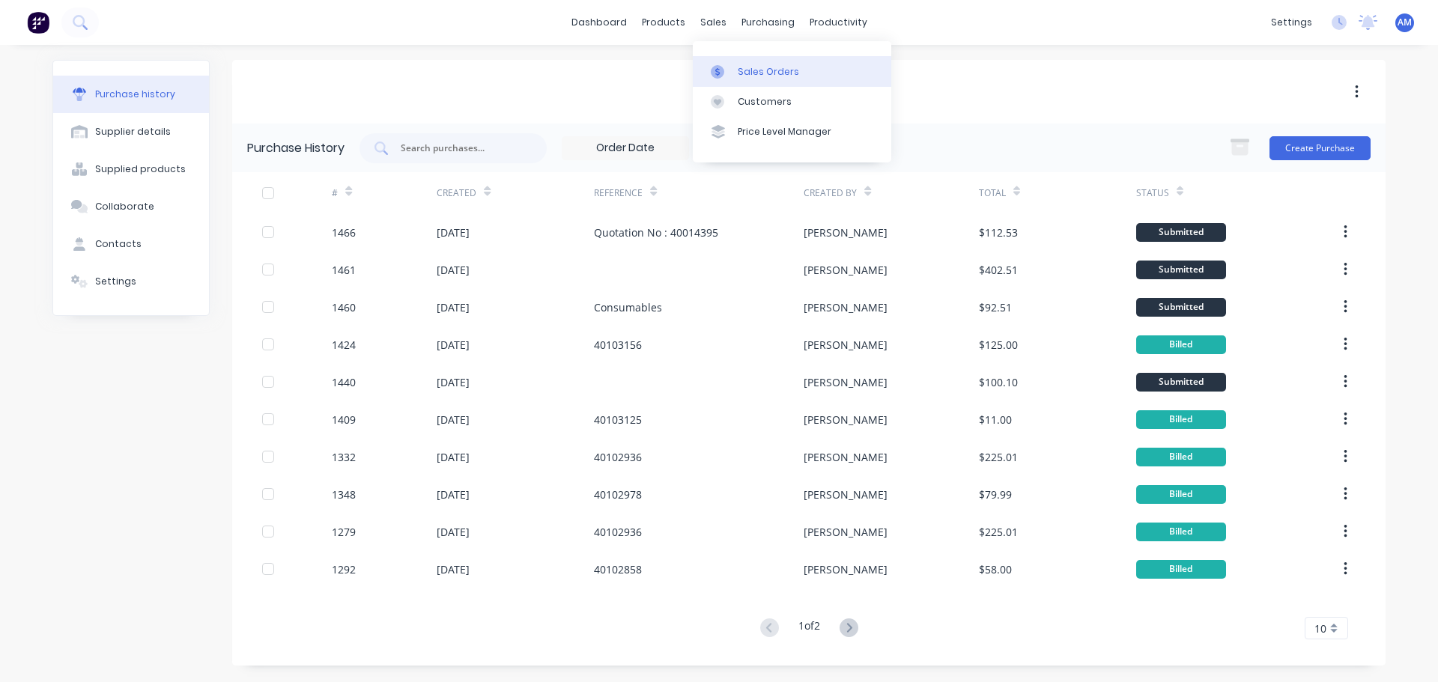 This screenshot has height=682, width=1438. What do you see at coordinates (135, 94) in the screenshot?
I see `div: Purchase history` at bounding box center [135, 94].